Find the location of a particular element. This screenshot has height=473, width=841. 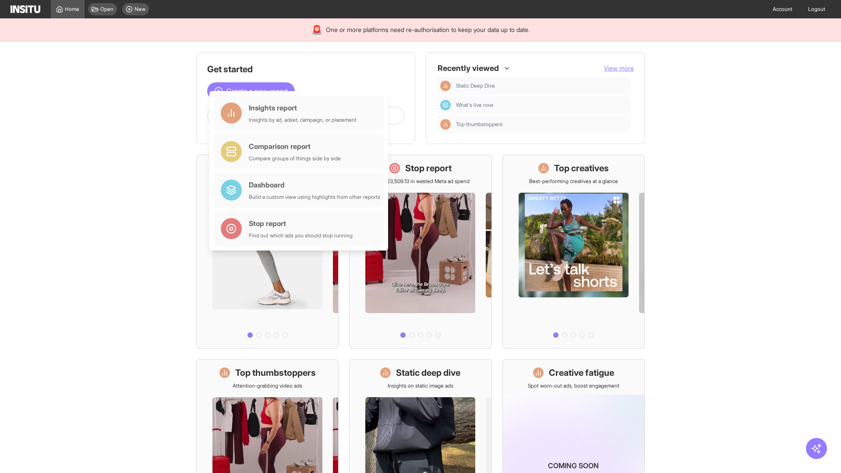

span: View more is located at coordinates (619, 68).